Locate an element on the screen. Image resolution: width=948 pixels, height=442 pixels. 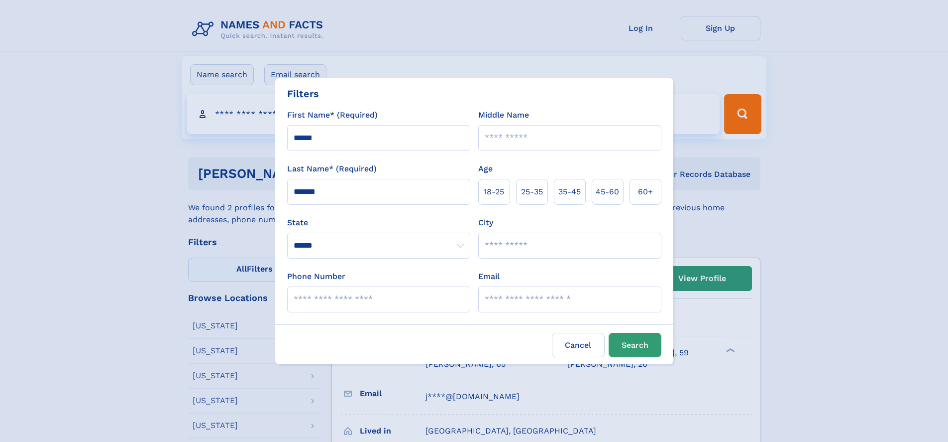
div: Filters is located at coordinates (303, 94).